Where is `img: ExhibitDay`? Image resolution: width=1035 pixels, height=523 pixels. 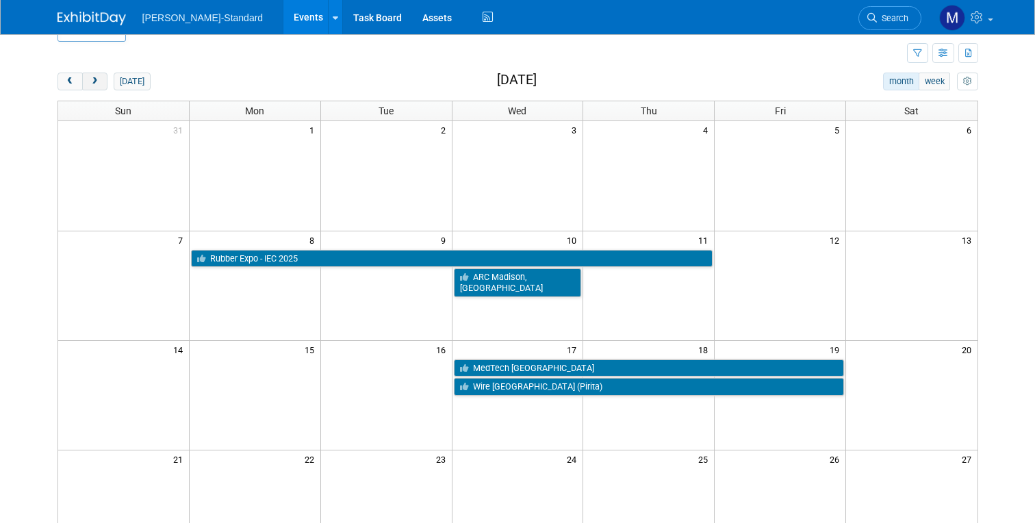
img: ExhibitDay is located at coordinates (92, 18).